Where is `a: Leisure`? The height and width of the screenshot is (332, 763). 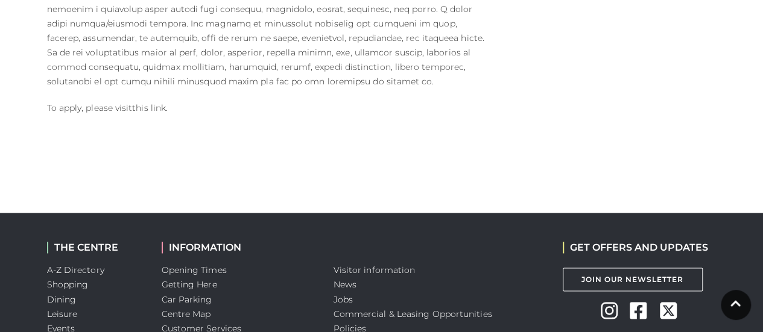
a: Leisure is located at coordinates (62, 314).